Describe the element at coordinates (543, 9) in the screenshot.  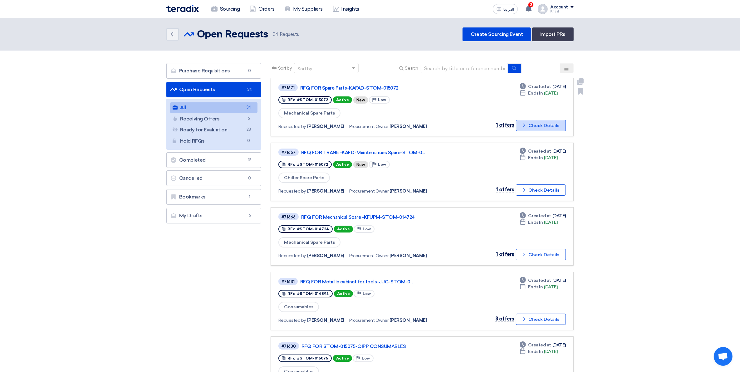
I see `img: profile_test.png` at that location.